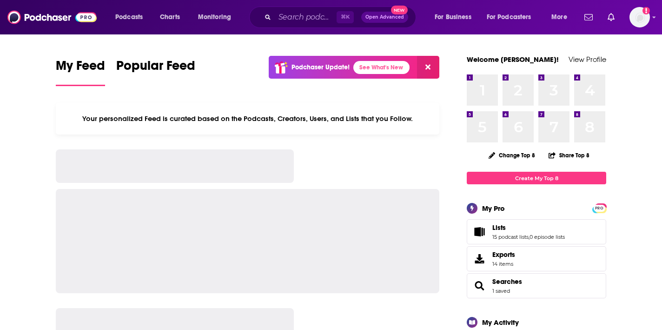 Image resolution: width=662 pixels, height=330 pixels. Describe the element at coordinates (345, 17) in the screenshot. I see `span: ⌘ K` at that location.